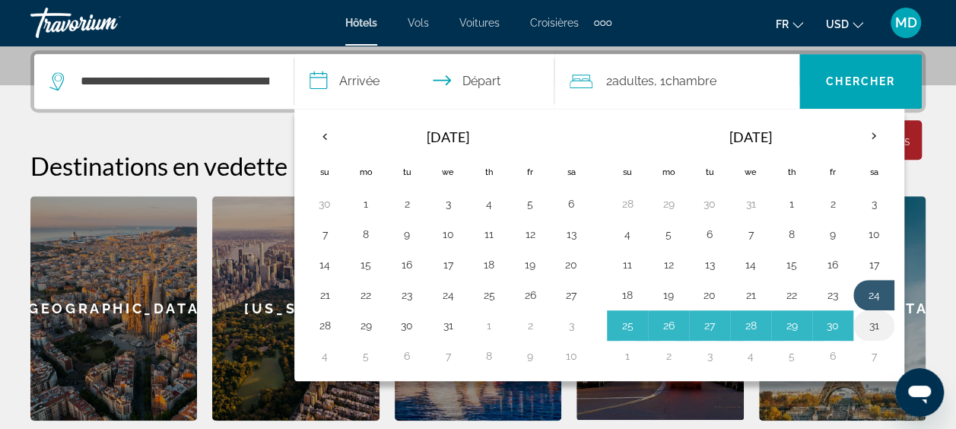 This screenshot has height=429, width=956. What do you see at coordinates (750, 234) in the screenshot?
I see `button: Day 7` at bounding box center [750, 234].